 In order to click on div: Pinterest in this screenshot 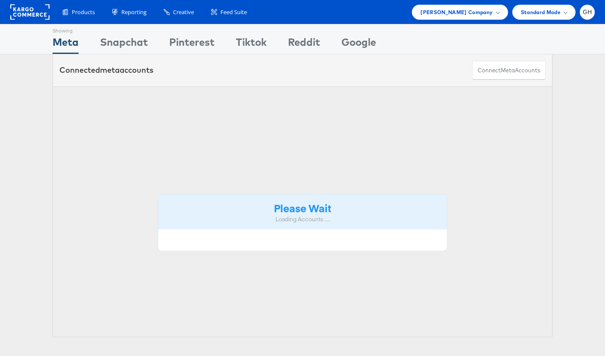, I will do `click(192, 44)`.